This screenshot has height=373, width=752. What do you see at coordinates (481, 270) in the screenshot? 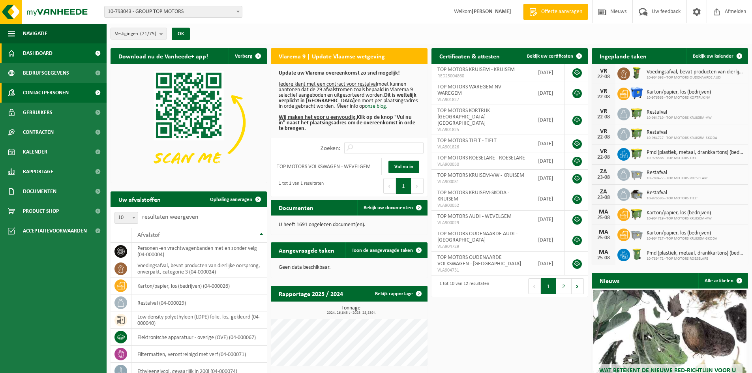
I see `span: VLA904731` at bounding box center [481, 270].